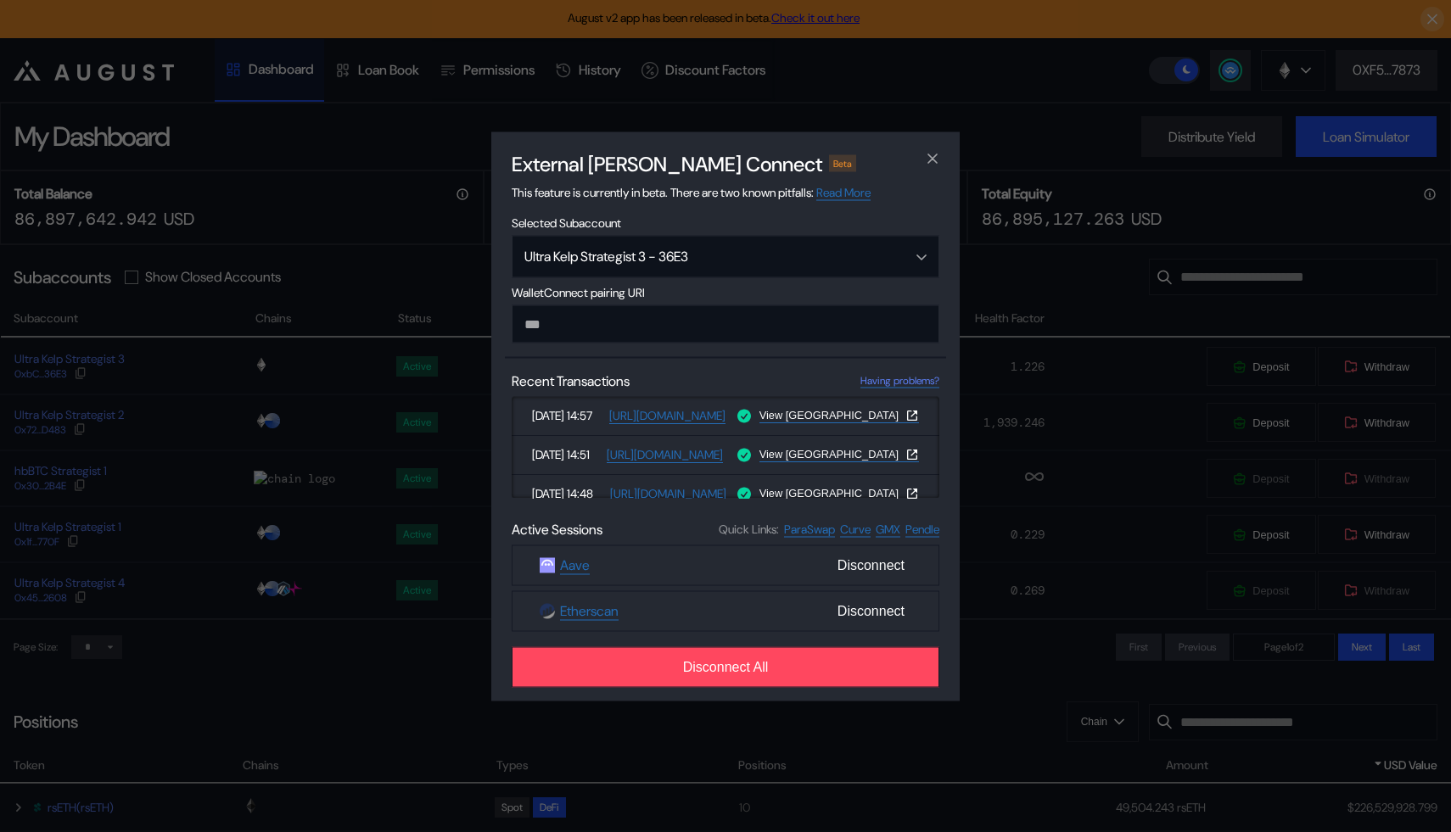 The width and height of the screenshot is (1451, 832). I want to click on a: Having problems?, so click(899, 380).